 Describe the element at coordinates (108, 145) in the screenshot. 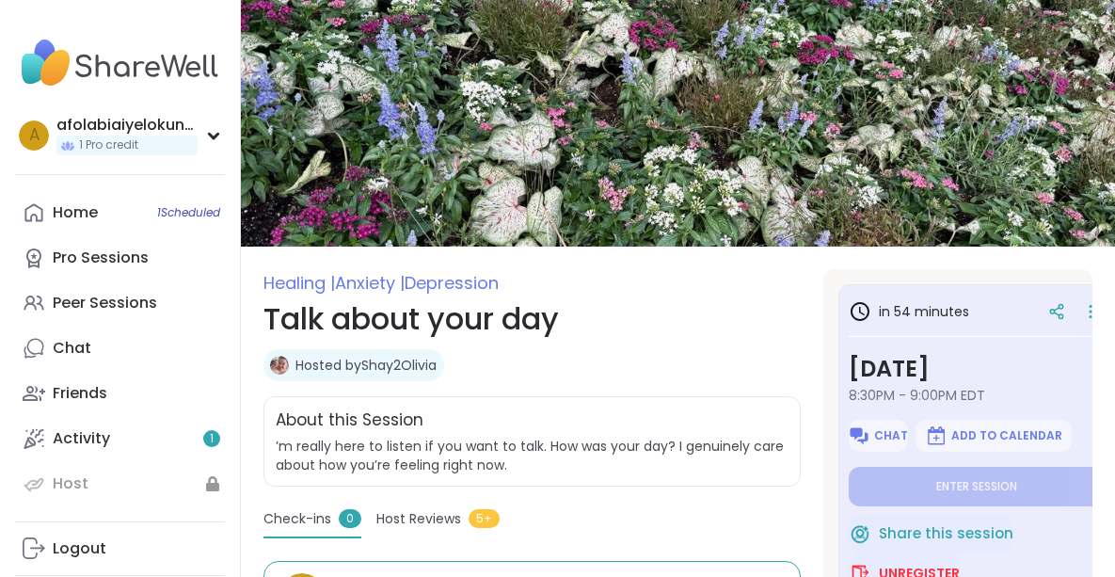

I see `span: 1 Pro credit` at that location.